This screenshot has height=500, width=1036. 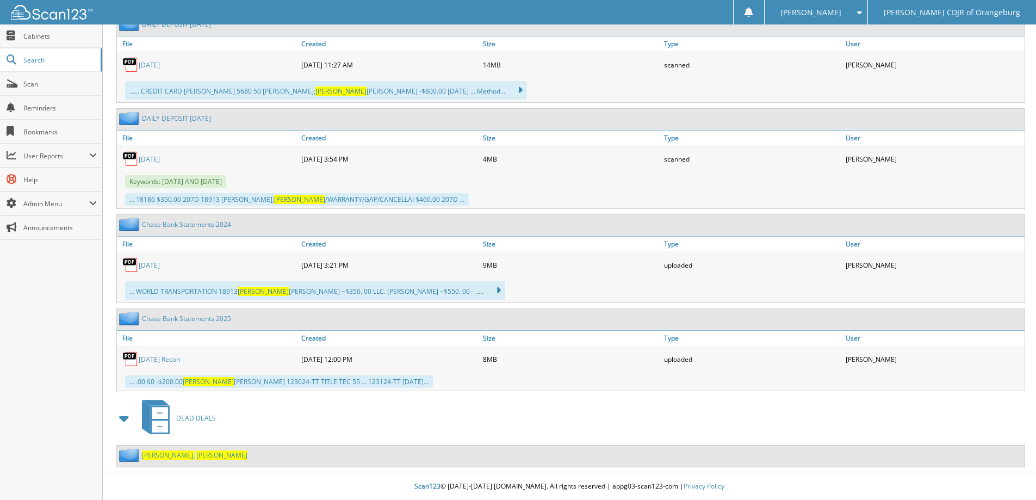 I want to click on a: DEAD DEALS, so click(x=176, y=418).